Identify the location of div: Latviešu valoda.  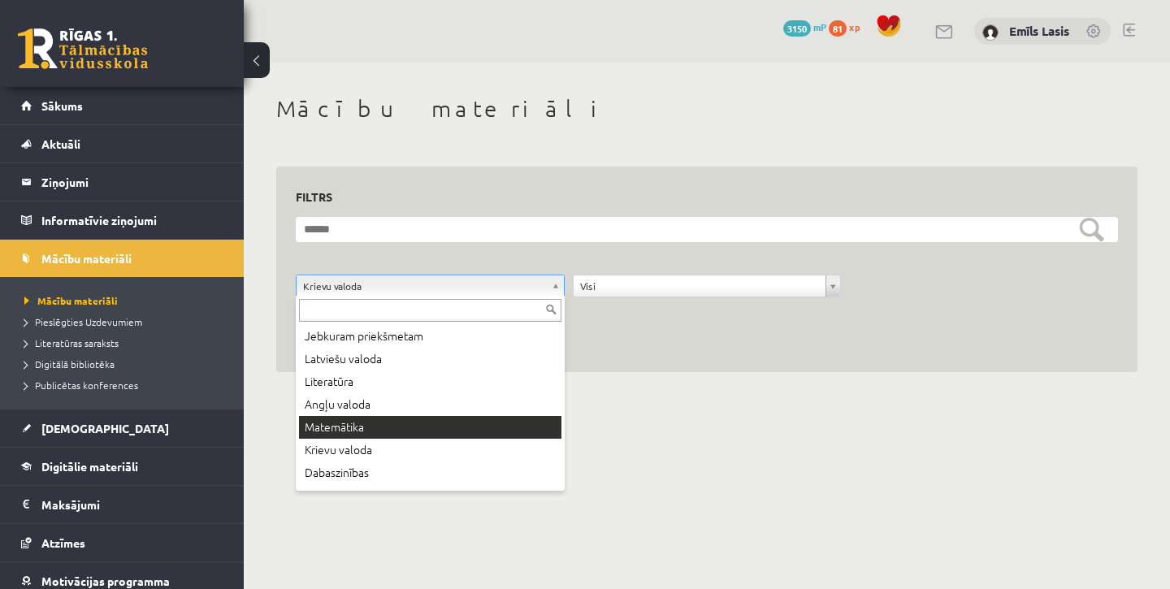
(430, 359).